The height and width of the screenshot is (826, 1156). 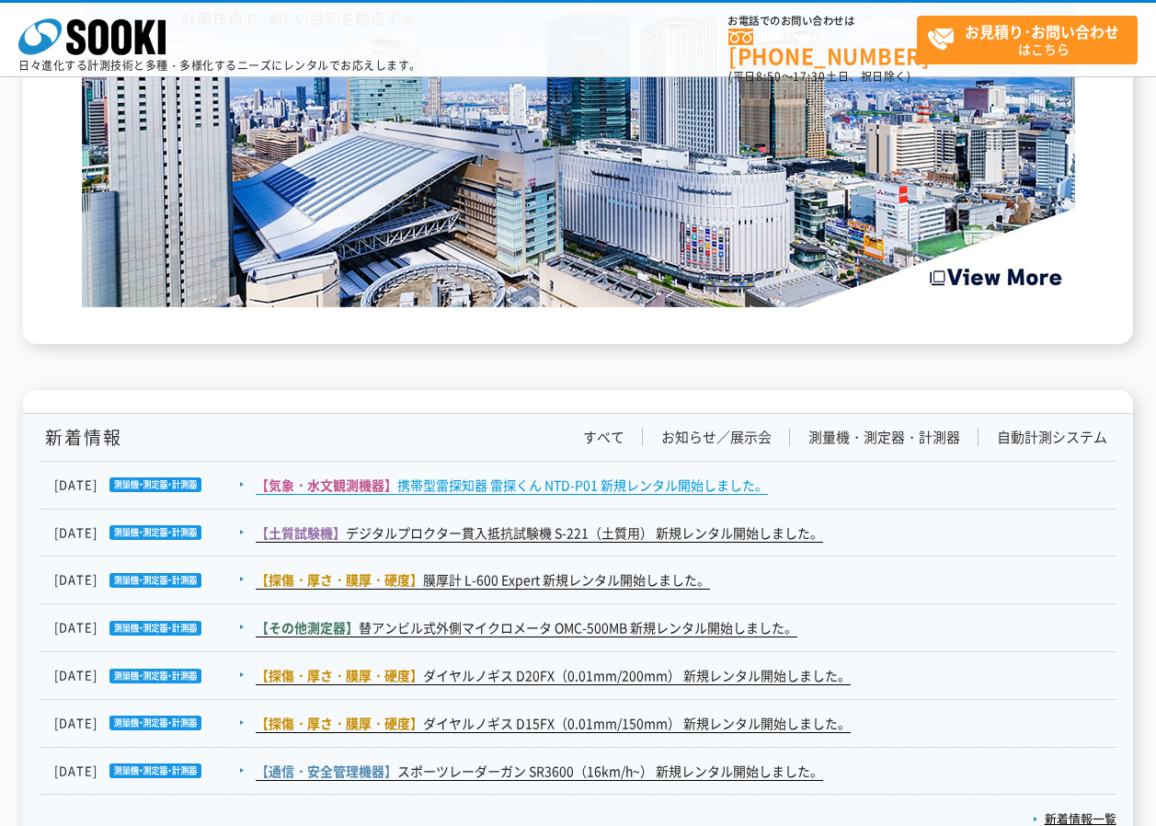 What do you see at coordinates (553, 675) in the screenshot?
I see `a: 【探傷・厚さ・膜厚・硬度】ダイヤルノギス D20FX（0.01mm/200mm） 新規レンタル開始しました。` at bounding box center [553, 675].